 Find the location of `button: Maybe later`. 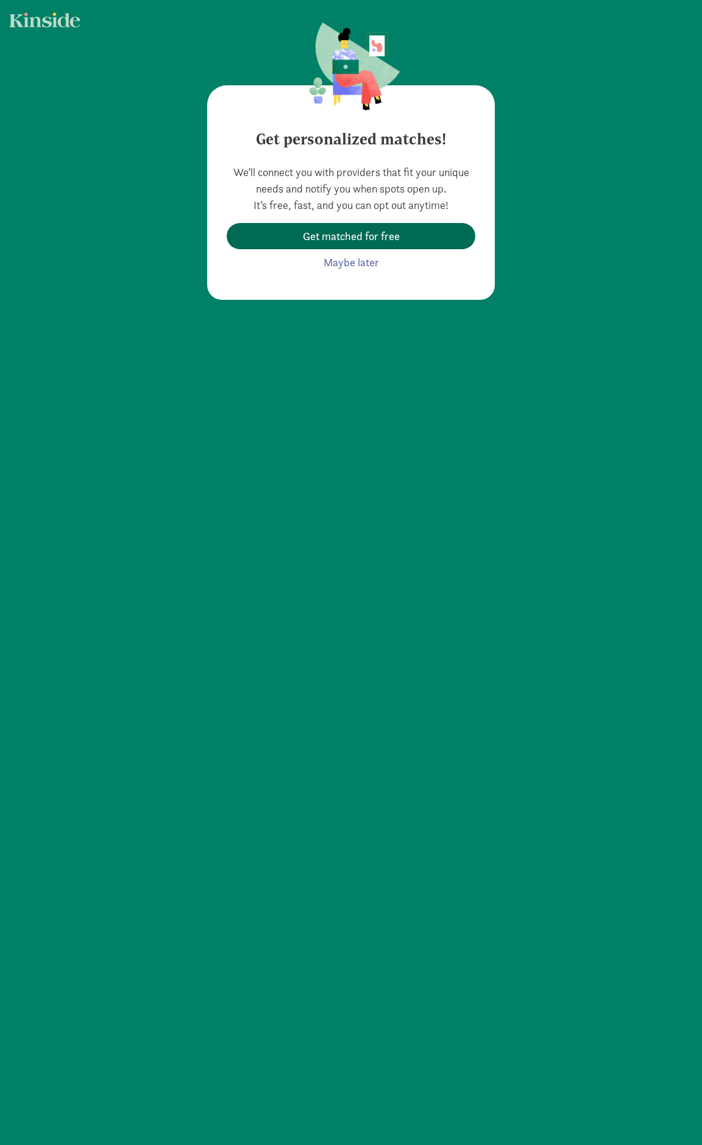

button: Maybe later is located at coordinates (351, 262).